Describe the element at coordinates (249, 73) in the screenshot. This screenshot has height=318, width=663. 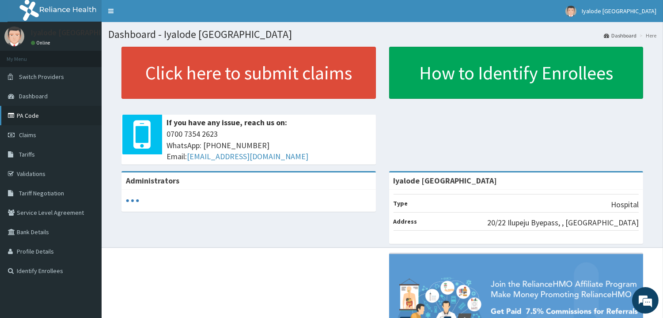
I see `a: Click here to submit claims` at that location.